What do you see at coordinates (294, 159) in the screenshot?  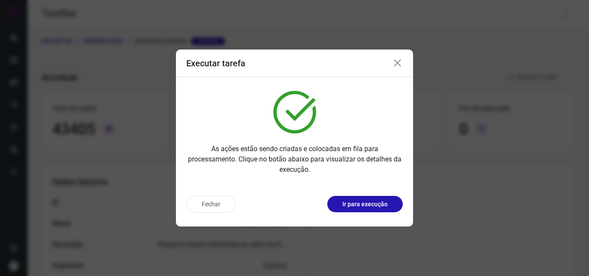 I see `p: As ações estão sendo criadas e colocadas em fila para processamento. Clique no botão abaixo para ...` at bounding box center [294, 159].